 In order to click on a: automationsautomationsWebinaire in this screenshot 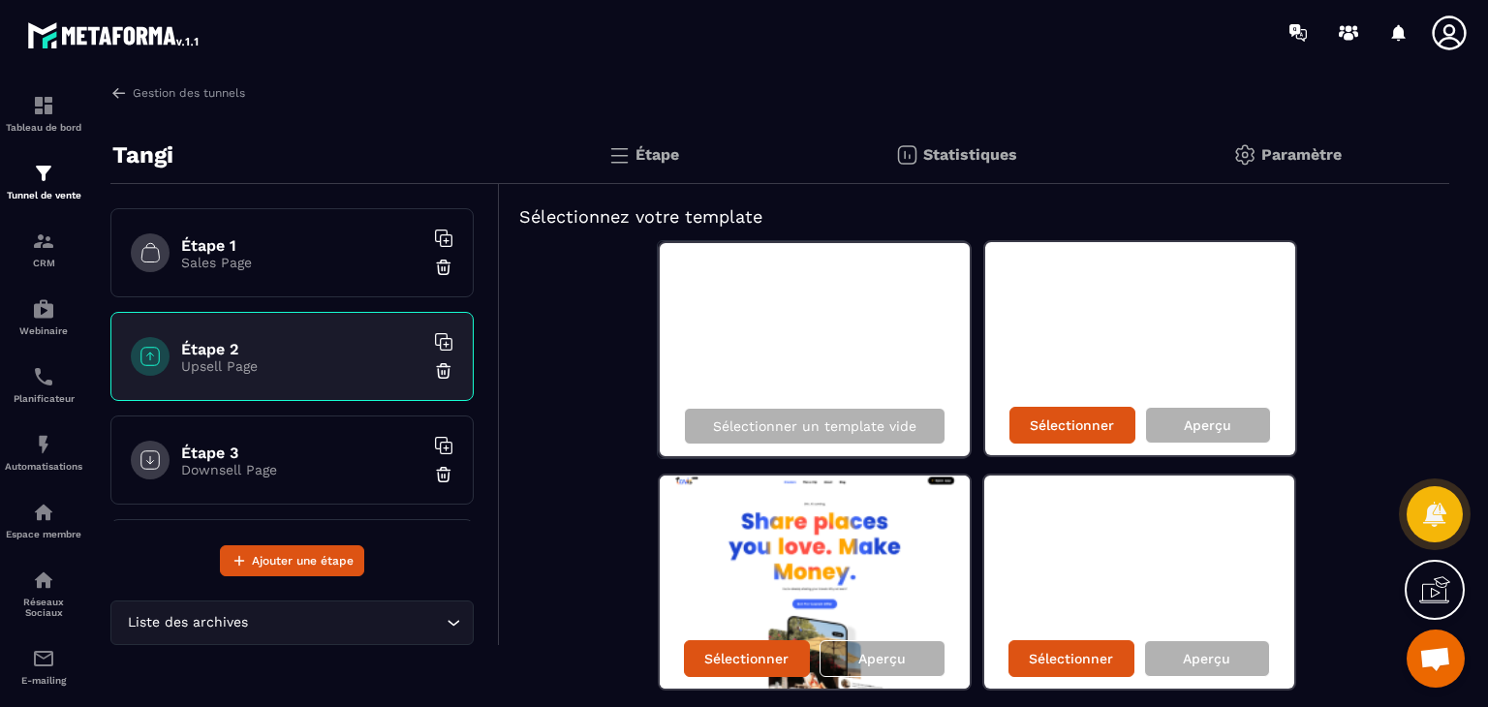, I will do `click(44, 317)`.